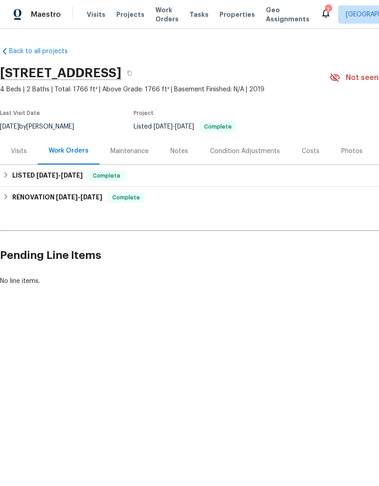 The image size is (379, 486). I want to click on div: Costs, so click(311, 151).